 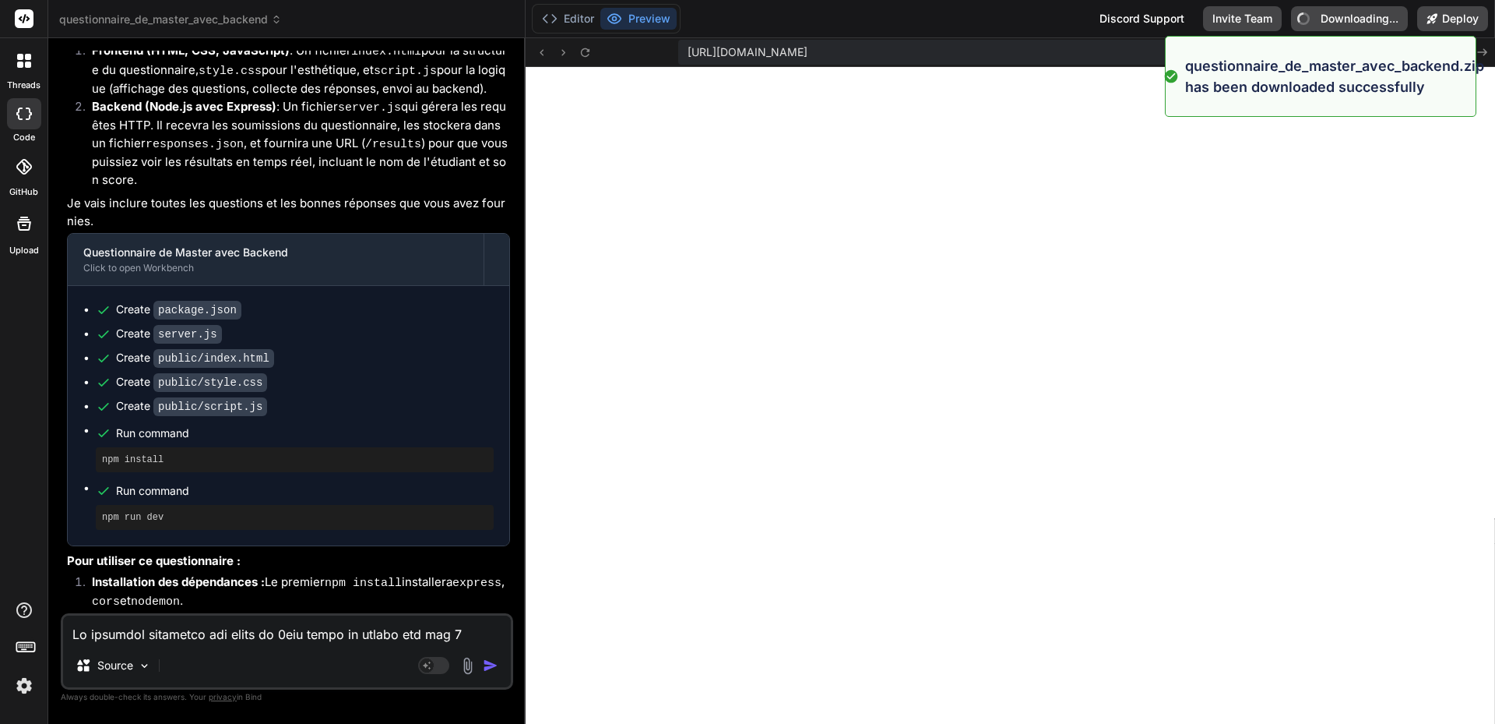 What do you see at coordinates (294, 70) in the screenshot?
I see `li: : Un fichier pour la structure du questionnaire, pour l'esthétique, et pour la logique (affichage...` at bounding box center [294, 70].